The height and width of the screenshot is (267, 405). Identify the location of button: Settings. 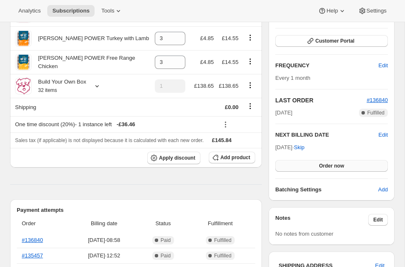
(372, 11).